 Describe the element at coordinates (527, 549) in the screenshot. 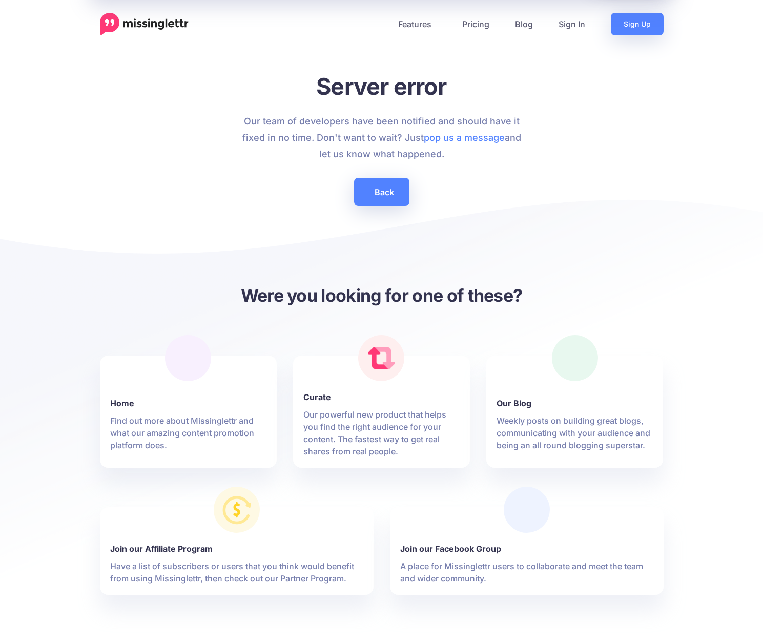

I see `b: Join our Facebook Group` at that location.